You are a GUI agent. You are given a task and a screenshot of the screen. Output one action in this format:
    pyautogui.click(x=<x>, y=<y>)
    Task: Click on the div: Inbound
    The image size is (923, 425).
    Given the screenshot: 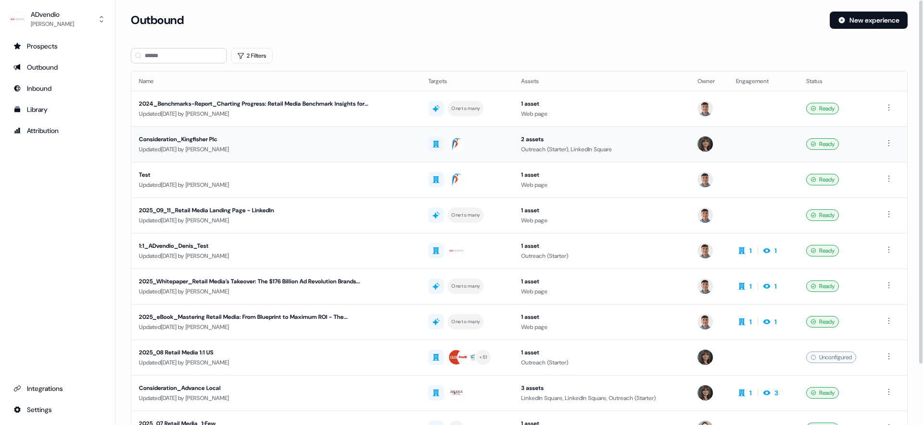 What is the action you would take?
    pyautogui.click(x=57, y=88)
    